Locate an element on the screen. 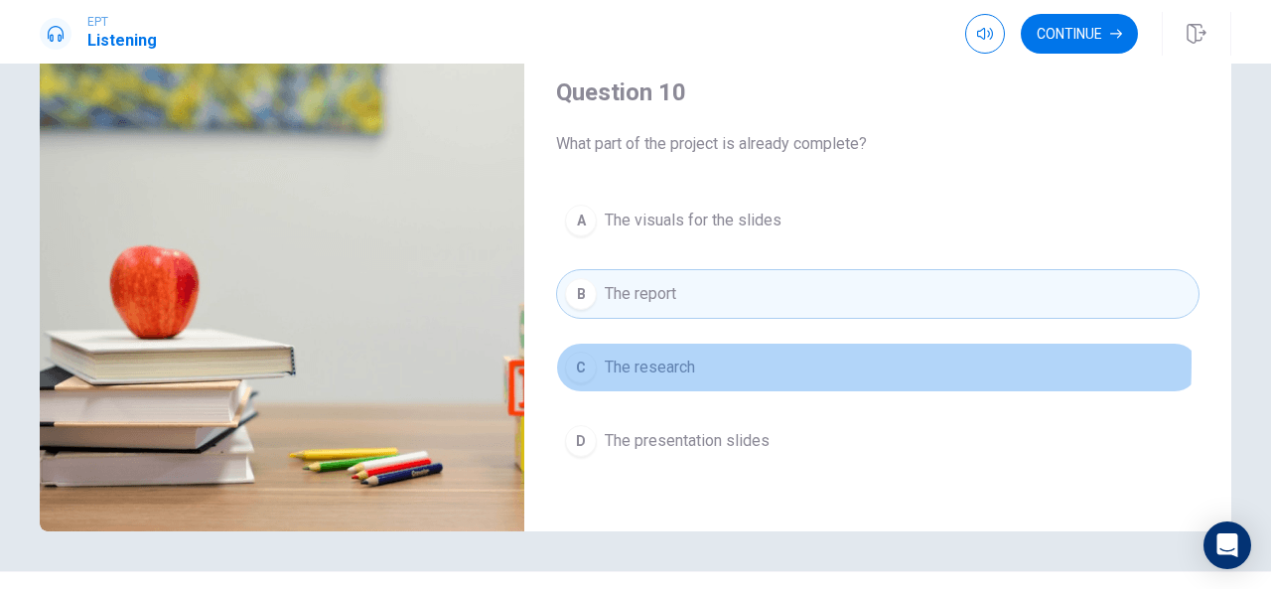 Image resolution: width=1271 pixels, height=589 pixels. button: AThe visuals for the slides is located at coordinates (878, 221).